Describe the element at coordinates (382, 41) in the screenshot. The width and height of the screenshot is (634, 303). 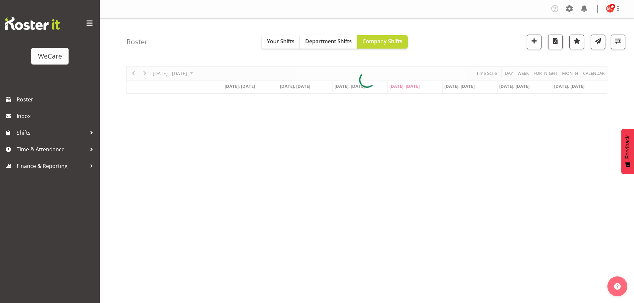
I see `span: Company Shifts` at that location.